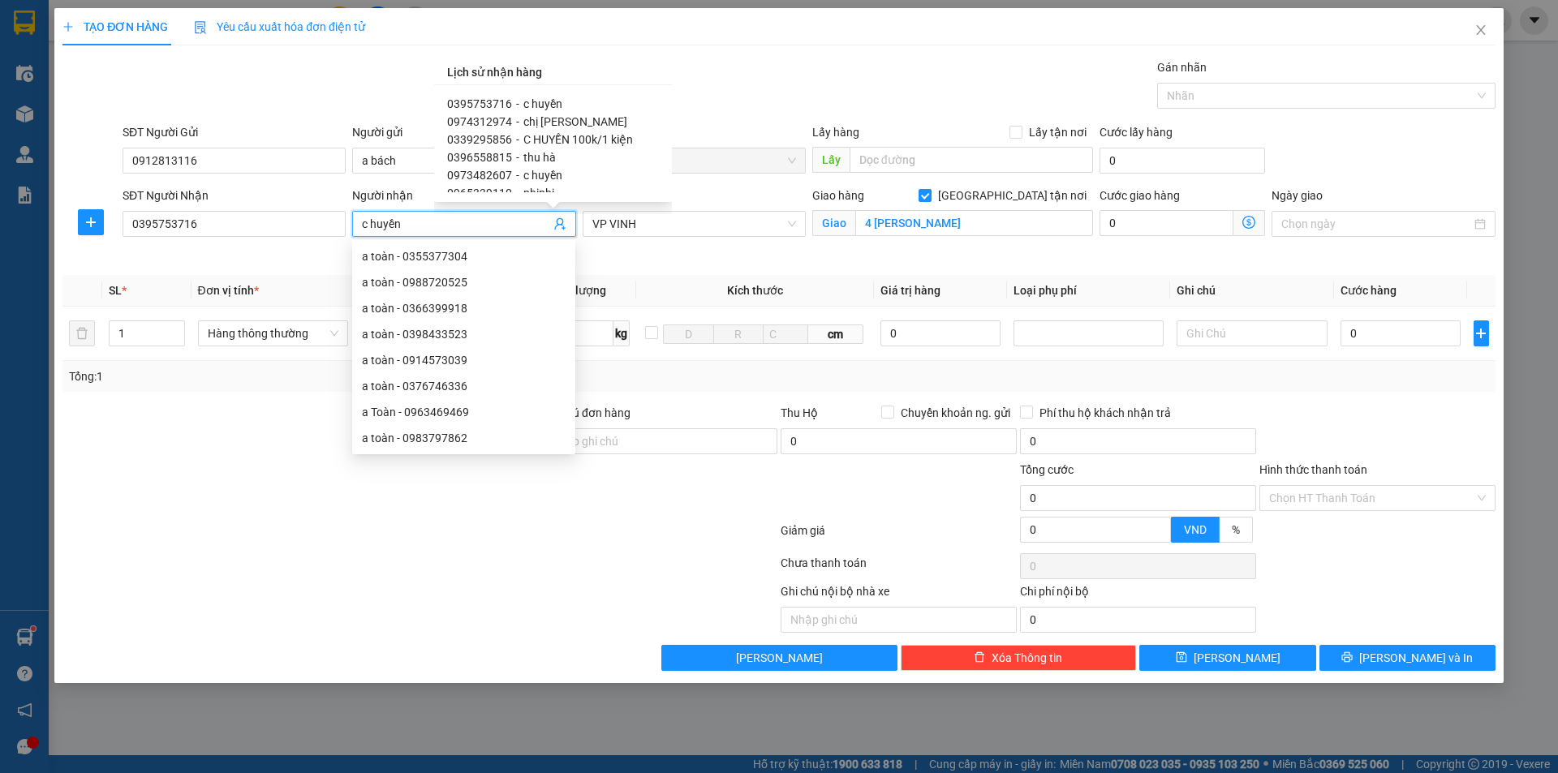 The width and height of the screenshot is (1558, 773). Describe the element at coordinates (694, 224) in the screenshot. I see `span: VP VINH` at that location.